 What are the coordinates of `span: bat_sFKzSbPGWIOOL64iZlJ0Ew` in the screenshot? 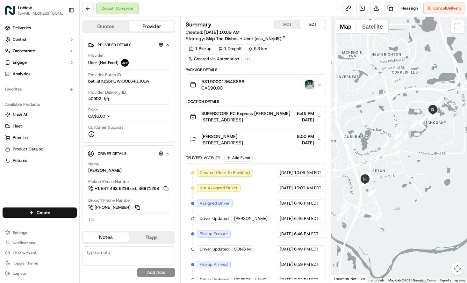 It's located at (118, 81).